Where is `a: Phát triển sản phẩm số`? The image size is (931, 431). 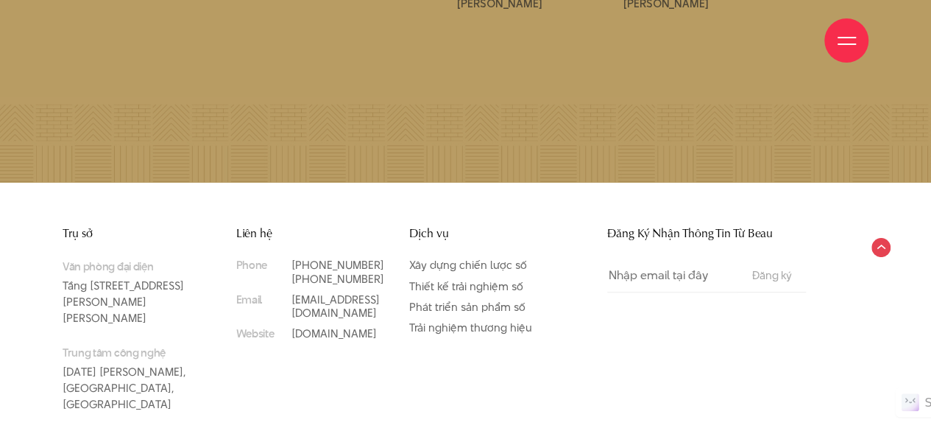
a: Phát triển sản phẩm số is located at coordinates (468, 306).